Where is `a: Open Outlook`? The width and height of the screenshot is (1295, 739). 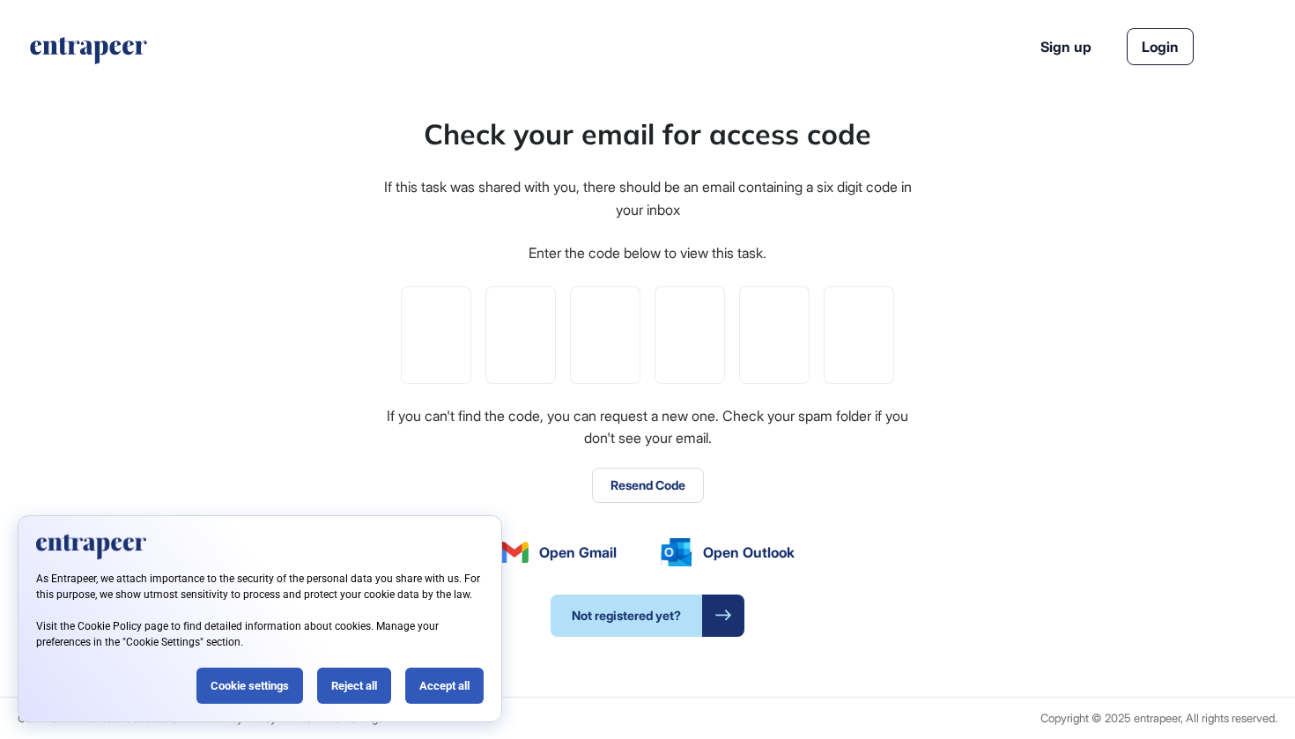 a: Open Outlook is located at coordinates (728, 553).